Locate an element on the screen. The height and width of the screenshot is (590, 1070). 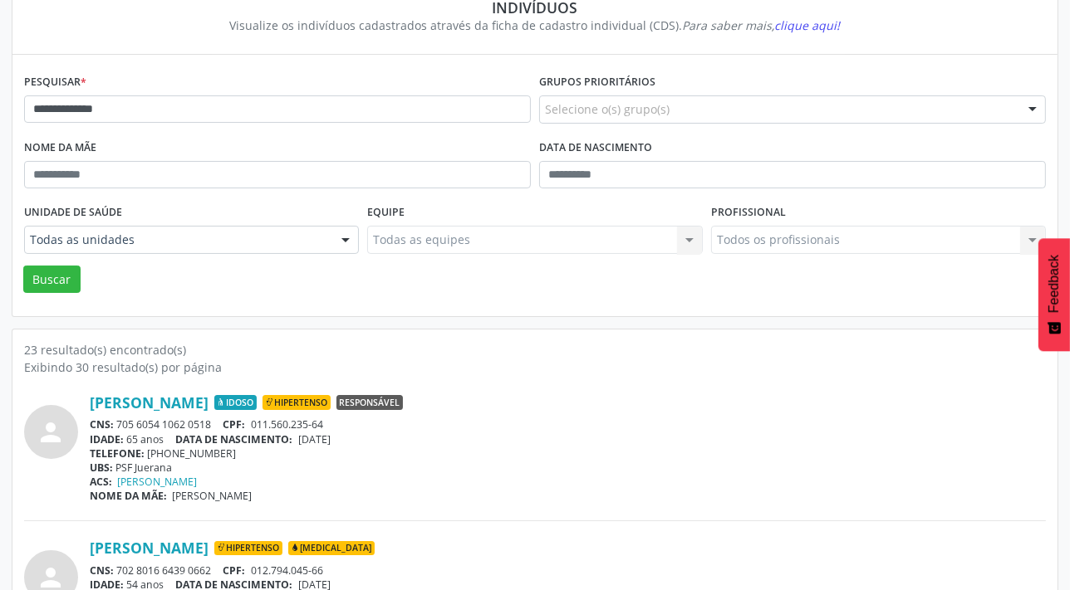
span: Responsável is located at coordinates (370, 403).